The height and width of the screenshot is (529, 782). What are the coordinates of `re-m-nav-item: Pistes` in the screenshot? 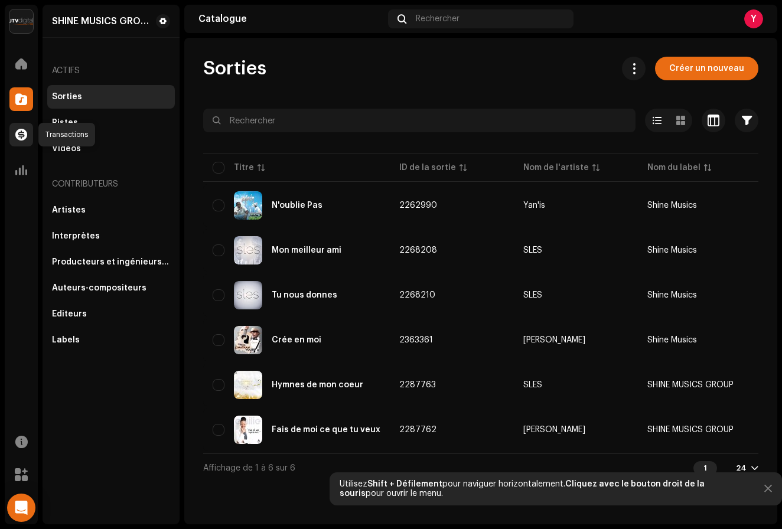 It's located at (111, 123).